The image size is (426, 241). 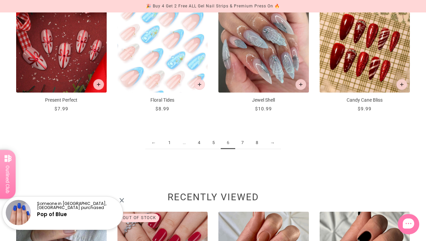 I want to click on span: $10.99, so click(x=263, y=109).